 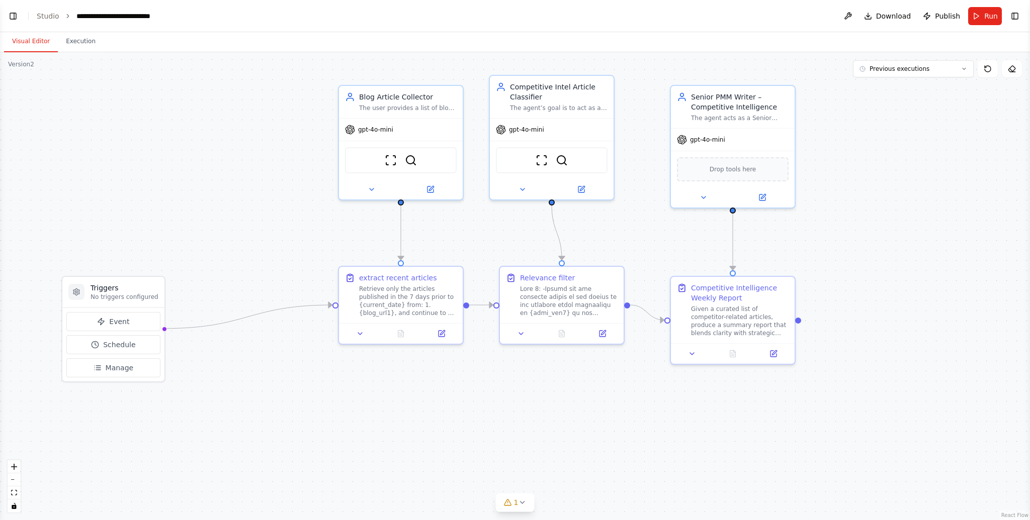 What do you see at coordinates (1015, 16) in the screenshot?
I see `button: Show right sidebar` at bounding box center [1015, 16].